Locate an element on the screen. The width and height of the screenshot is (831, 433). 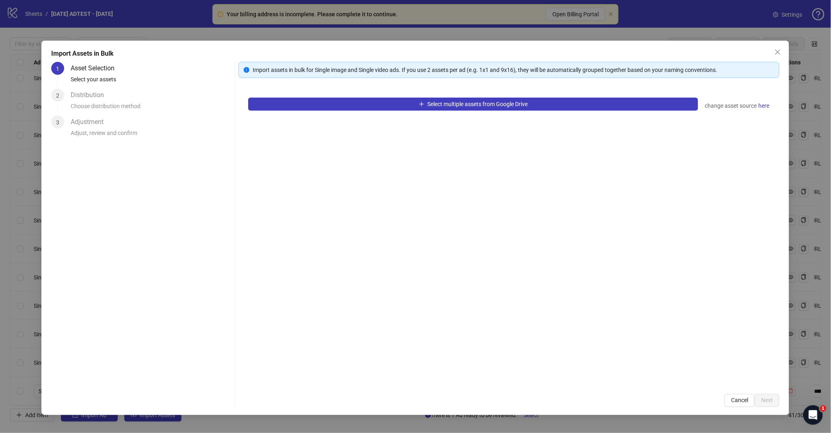
button: Next is located at coordinates (768, 400).